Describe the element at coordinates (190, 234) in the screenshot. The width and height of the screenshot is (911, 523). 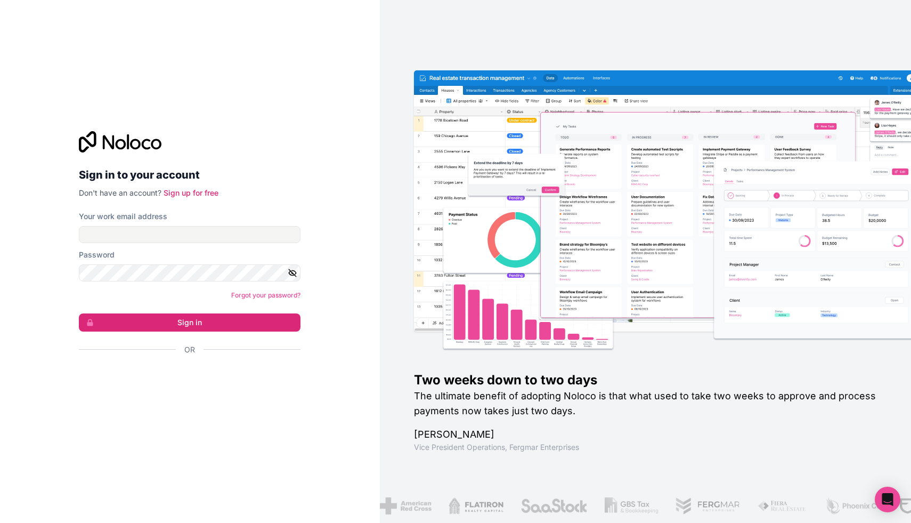
I see `input: Email address` at that location.